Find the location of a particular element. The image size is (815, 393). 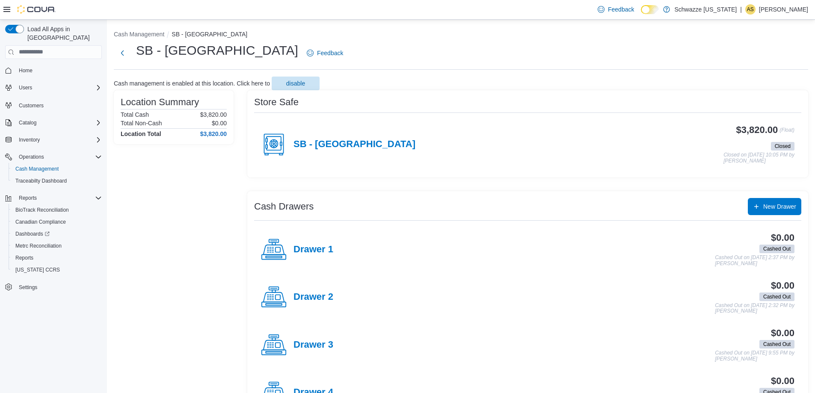

nav: An example of EuiBreadcrumbs is located at coordinates (461, 35).